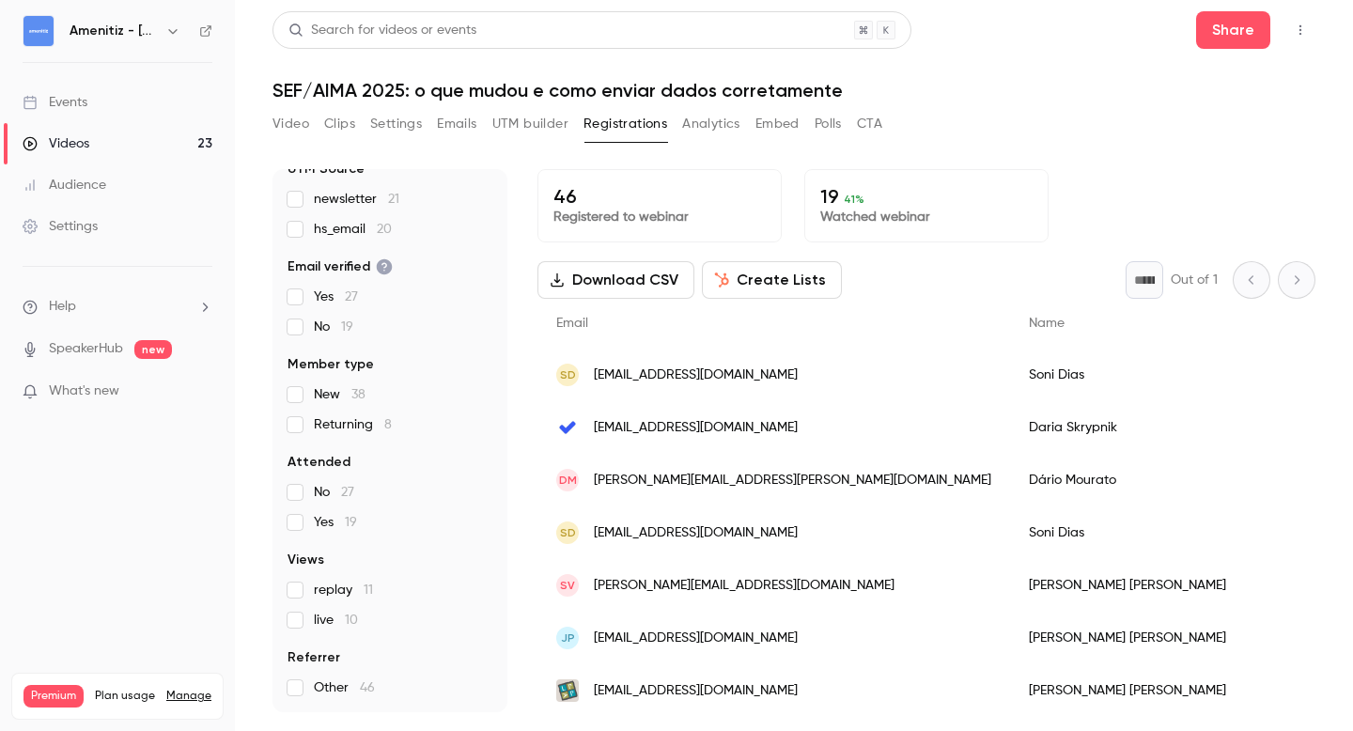 The image size is (1353, 731). What do you see at coordinates (339, 124) in the screenshot?
I see `button: Clips` at bounding box center [339, 124].